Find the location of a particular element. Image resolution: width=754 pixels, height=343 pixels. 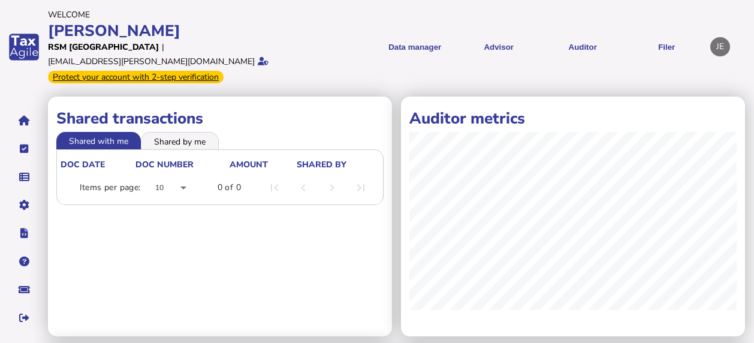

i: Data manager is located at coordinates (24, 177).